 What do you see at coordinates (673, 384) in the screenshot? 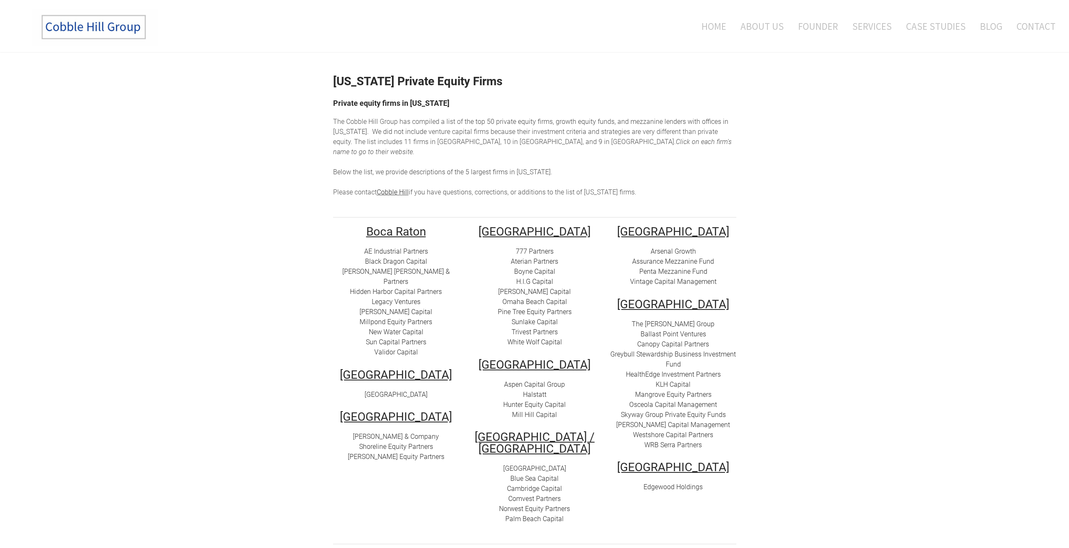
I see `a: KLH Capital` at bounding box center [673, 384].